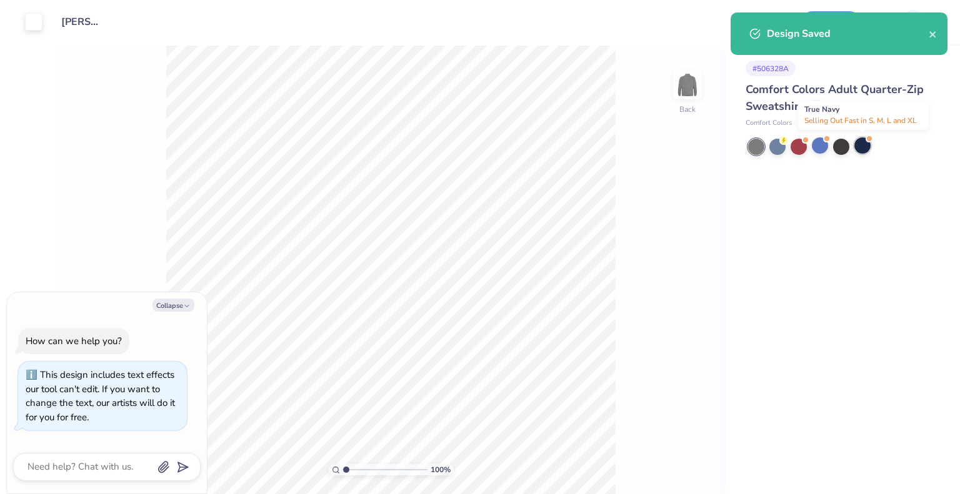  I want to click on button: Collapse, so click(173, 305).